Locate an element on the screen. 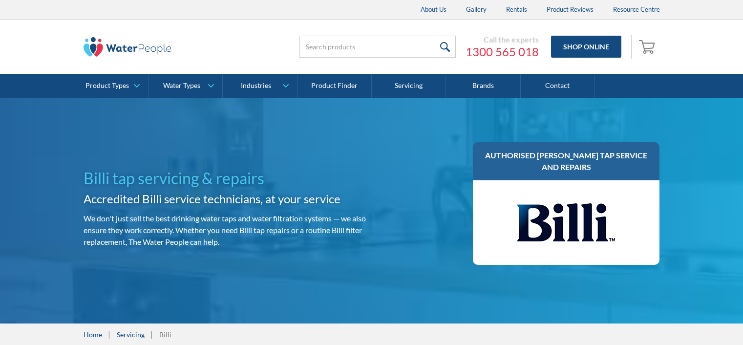 Image resolution: width=743 pixels, height=345 pixels. div: Call the experts is located at coordinates (502, 40).